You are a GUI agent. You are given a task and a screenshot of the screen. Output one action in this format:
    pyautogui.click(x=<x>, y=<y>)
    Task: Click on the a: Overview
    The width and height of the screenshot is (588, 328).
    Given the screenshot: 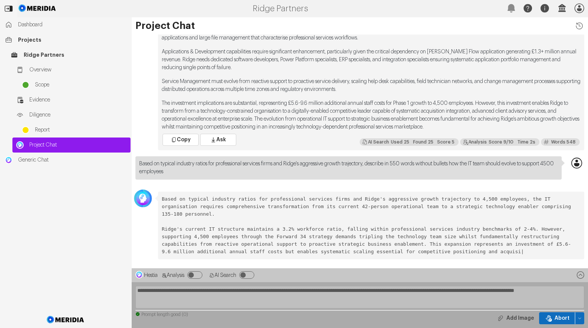 What is the action you would take?
    pyautogui.click(x=71, y=70)
    